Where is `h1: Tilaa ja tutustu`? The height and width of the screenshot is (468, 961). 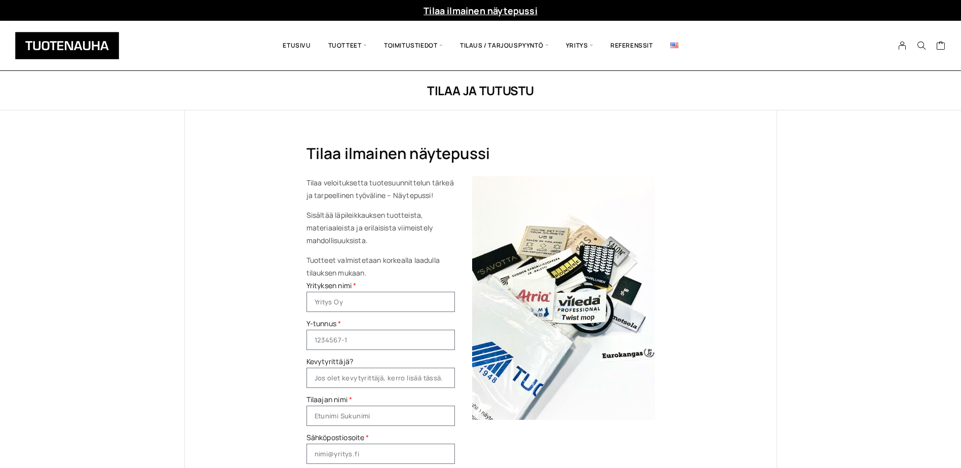
h1: Tilaa ja tutustu is located at coordinates (481, 90).